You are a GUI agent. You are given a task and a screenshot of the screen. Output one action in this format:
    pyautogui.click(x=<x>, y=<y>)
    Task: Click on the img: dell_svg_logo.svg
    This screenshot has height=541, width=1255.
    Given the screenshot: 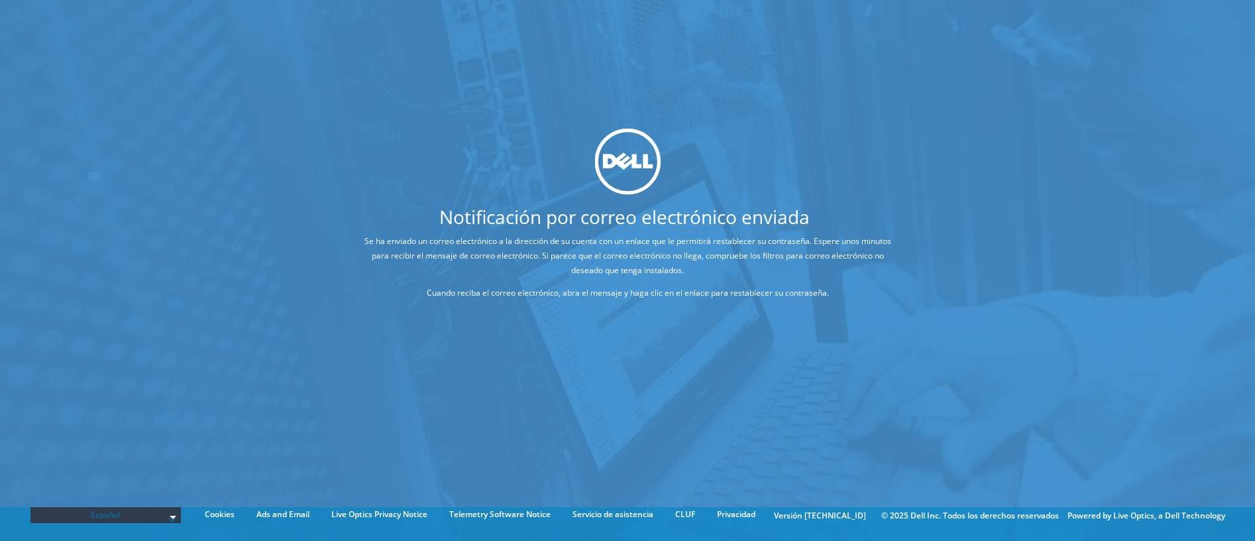 What is the action you would take?
    pyautogui.click(x=628, y=162)
    